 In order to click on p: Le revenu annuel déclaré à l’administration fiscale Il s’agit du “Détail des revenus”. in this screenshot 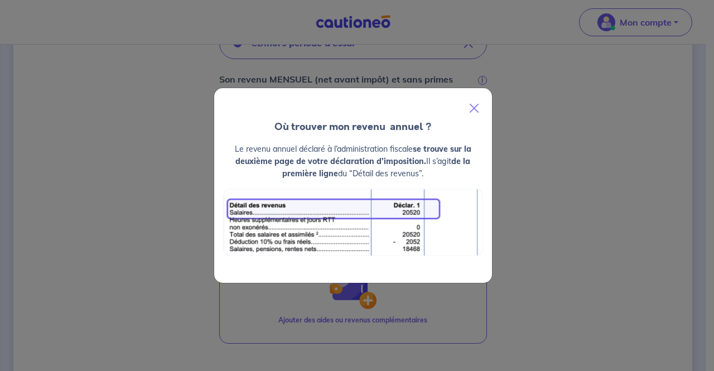, I will do `click(353, 161)`.